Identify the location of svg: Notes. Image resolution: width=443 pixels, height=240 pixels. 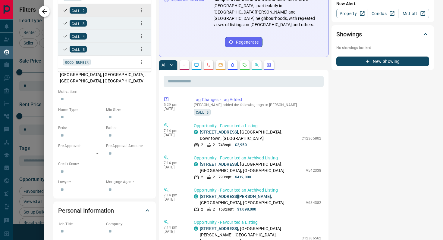
(184, 65).